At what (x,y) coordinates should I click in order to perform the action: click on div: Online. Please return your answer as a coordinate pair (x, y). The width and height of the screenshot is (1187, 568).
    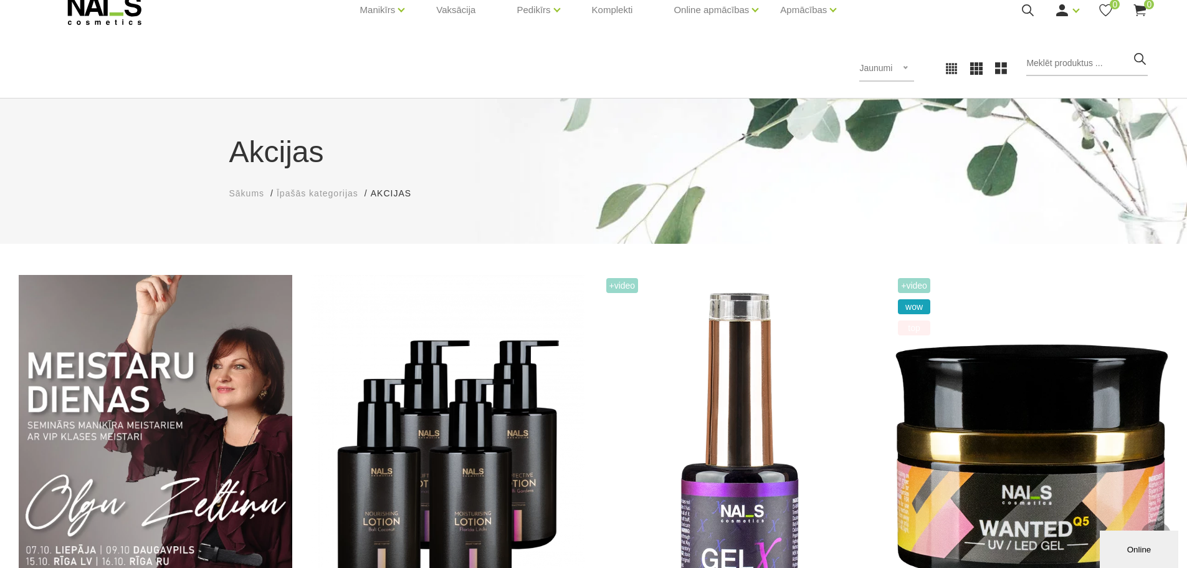
    Looking at the image, I should click on (39, 21).